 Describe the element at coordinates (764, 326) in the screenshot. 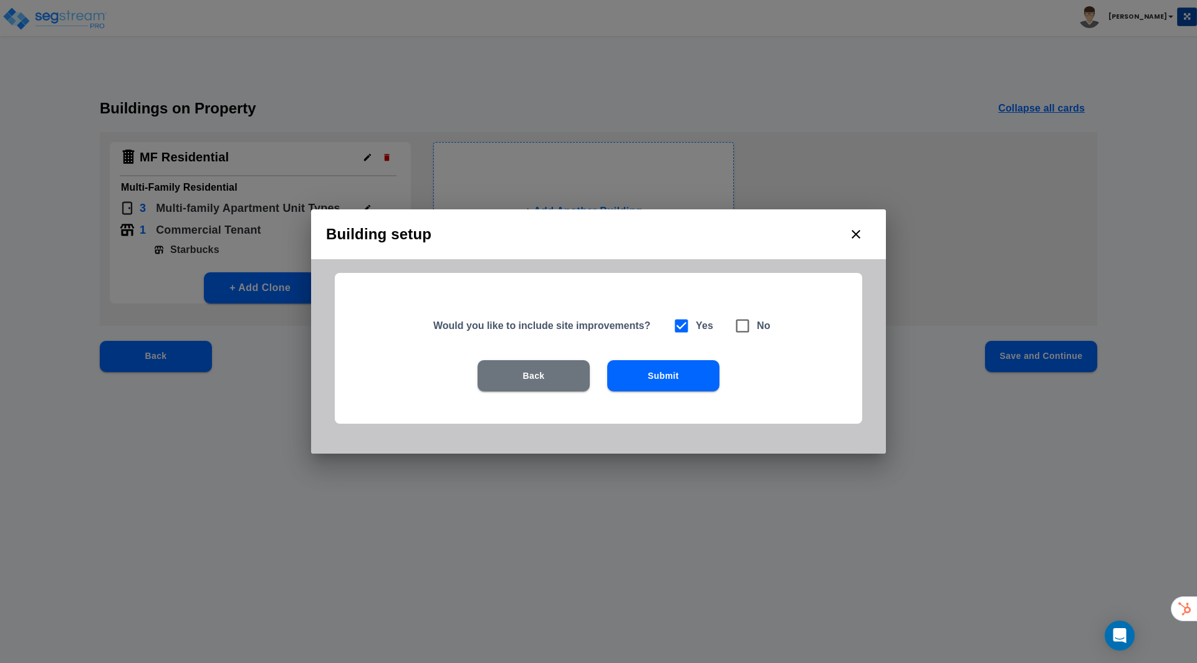

I see `h6: No` at that location.